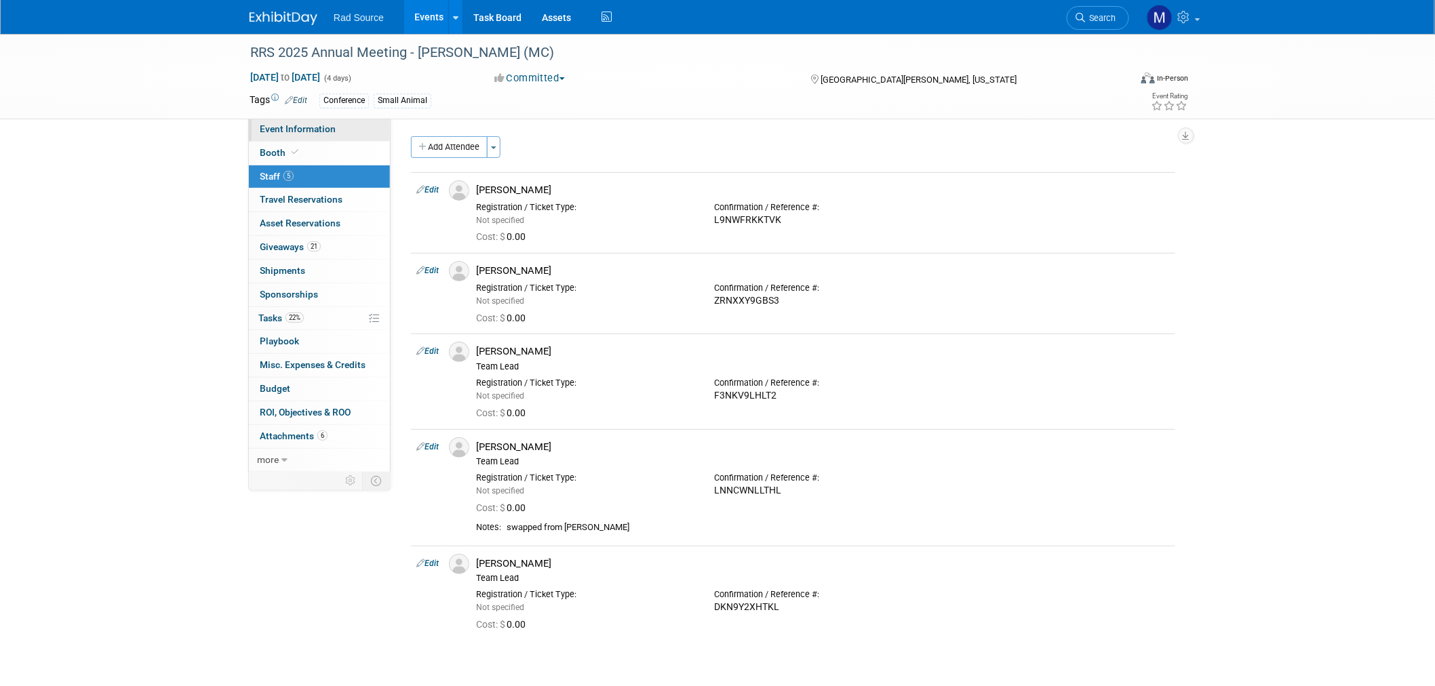  Describe the element at coordinates (319, 248) in the screenshot. I see `a: Giveaways21` at that location.